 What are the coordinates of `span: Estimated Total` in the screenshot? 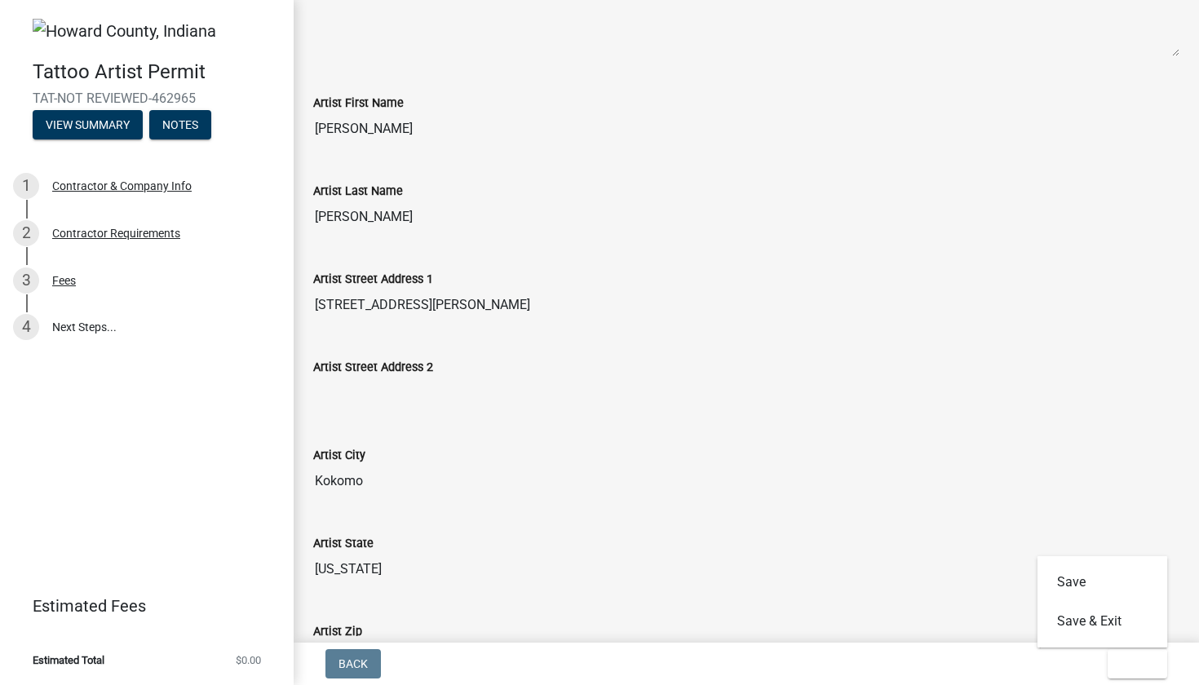 It's located at (68, 660).